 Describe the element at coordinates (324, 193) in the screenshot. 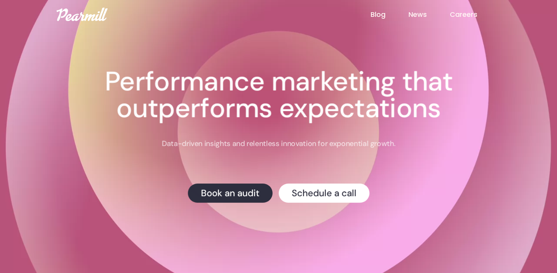

I see `a: Schedule a call` at that location.